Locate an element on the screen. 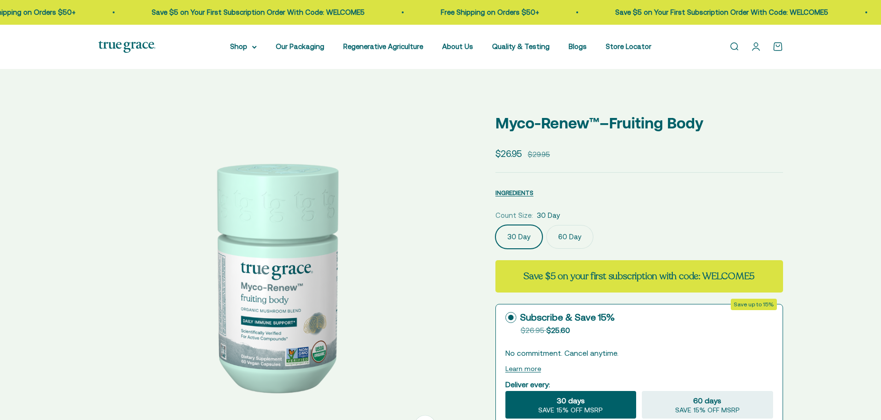 The height and width of the screenshot is (420, 881). a: Quality & Testing is located at coordinates (521, 46).